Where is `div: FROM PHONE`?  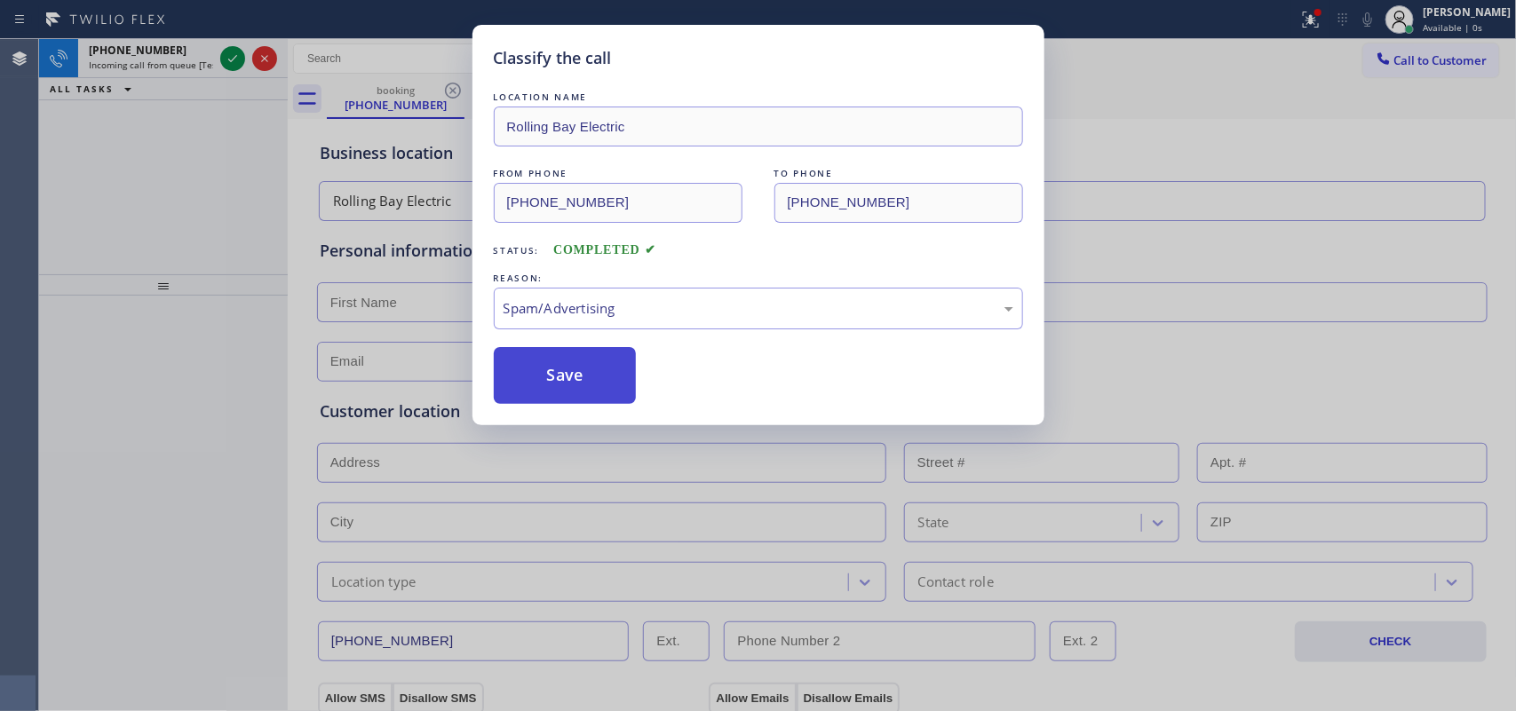
div: FROM PHONE is located at coordinates (618, 173).